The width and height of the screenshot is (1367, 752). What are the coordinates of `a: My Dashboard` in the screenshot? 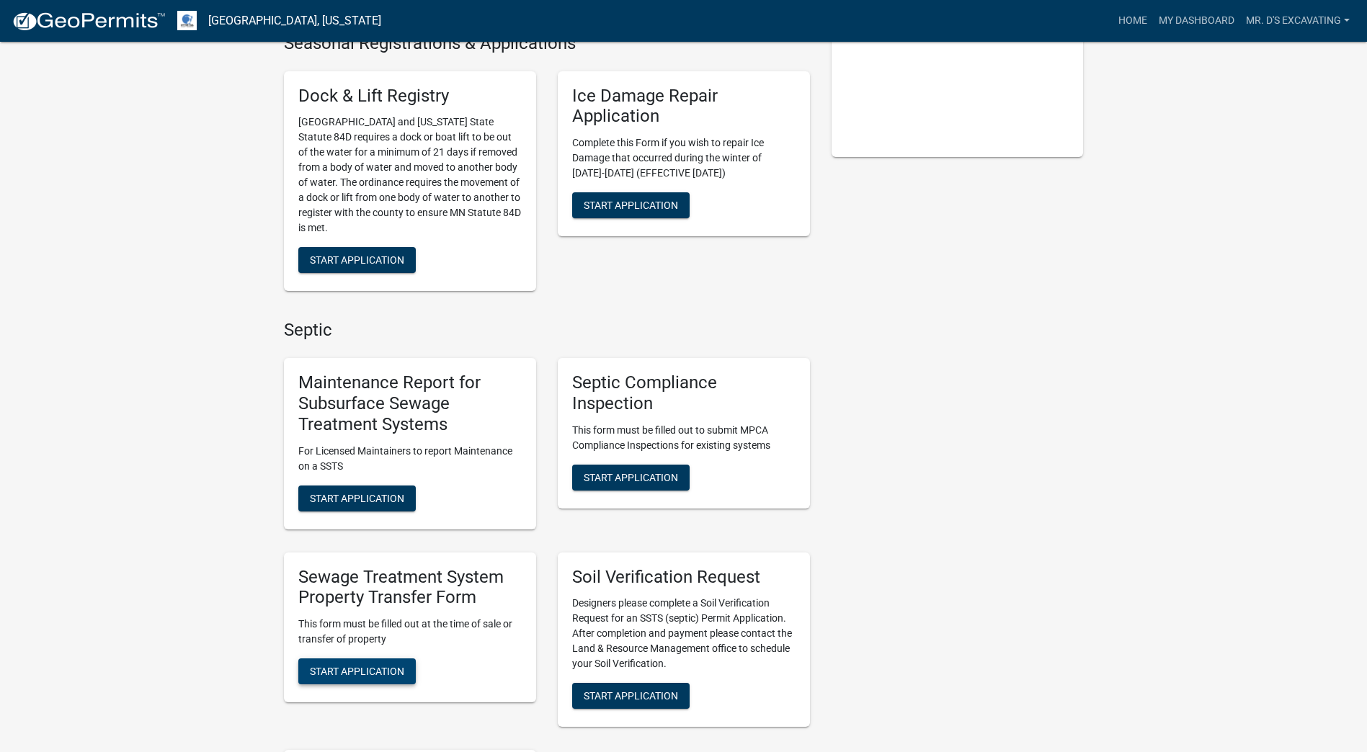 It's located at (1196, 21).